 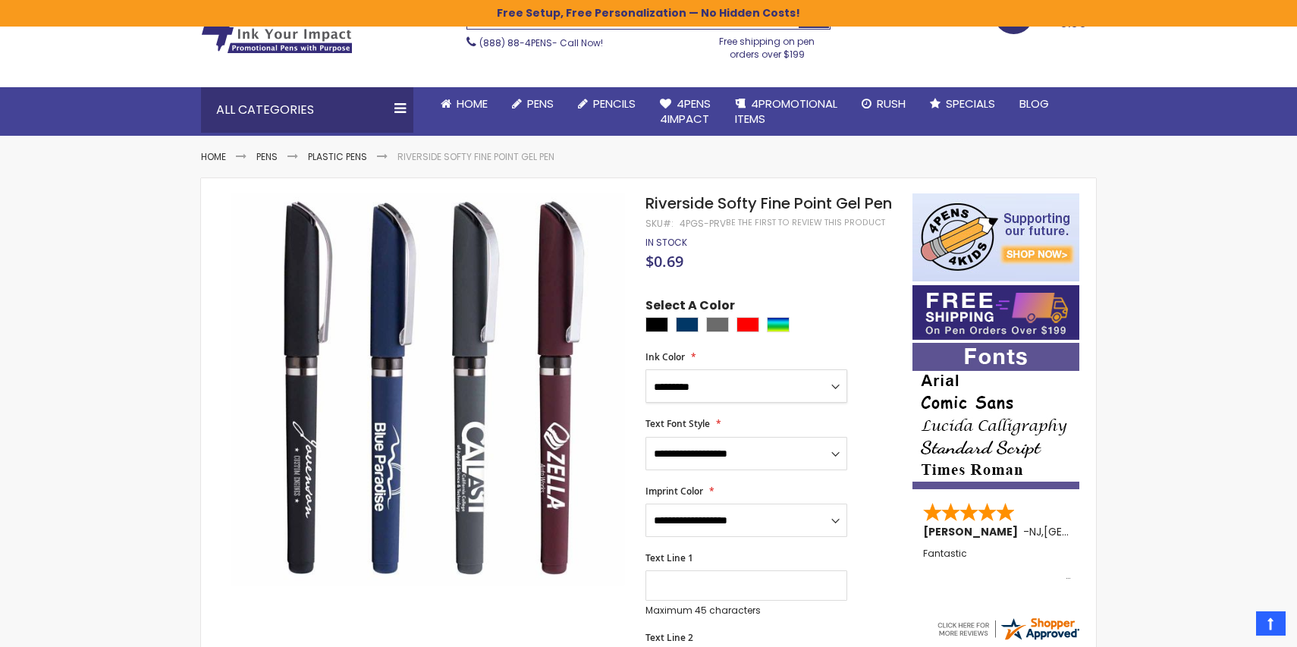 I want to click on a: Plastic Pens, so click(x=338, y=156).